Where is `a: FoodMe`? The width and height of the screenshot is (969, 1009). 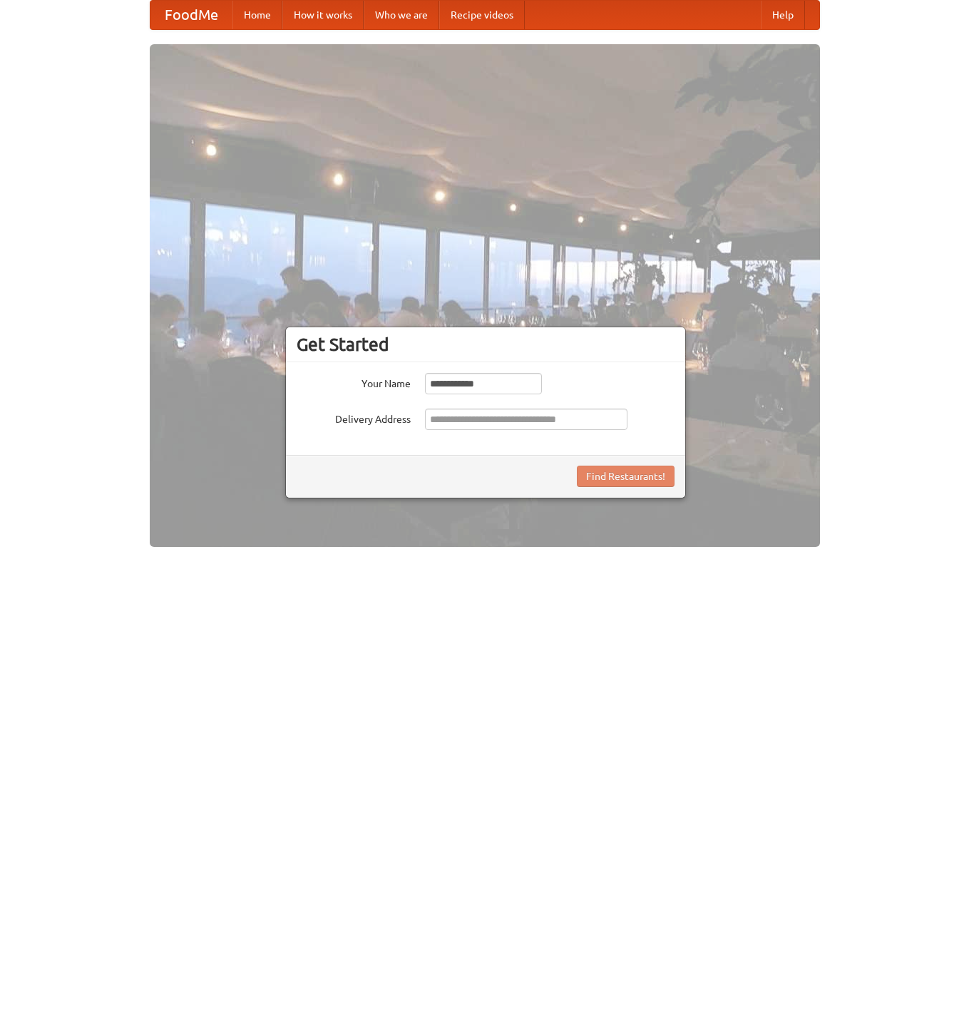
a: FoodMe is located at coordinates (191, 15).